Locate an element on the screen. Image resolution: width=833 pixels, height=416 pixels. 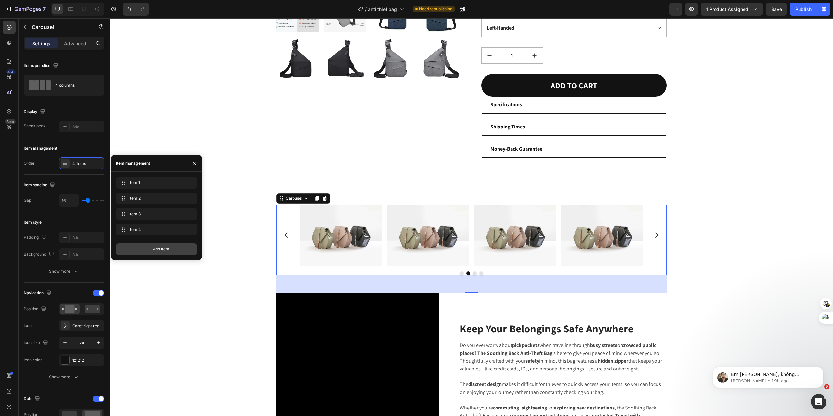
span: Need republishing is located at coordinates (436, 9).